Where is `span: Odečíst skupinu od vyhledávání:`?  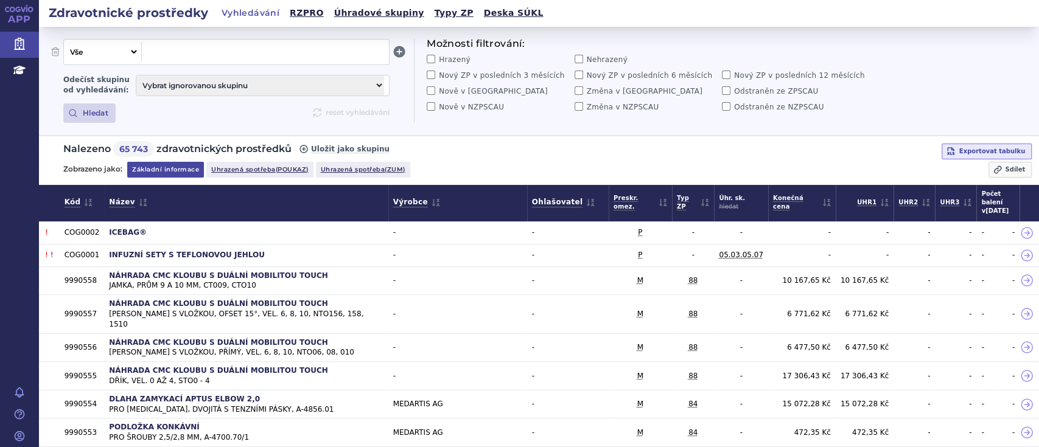
span: Odečíst skupinu od vyhledávání: is located at coordinates (96, 85).